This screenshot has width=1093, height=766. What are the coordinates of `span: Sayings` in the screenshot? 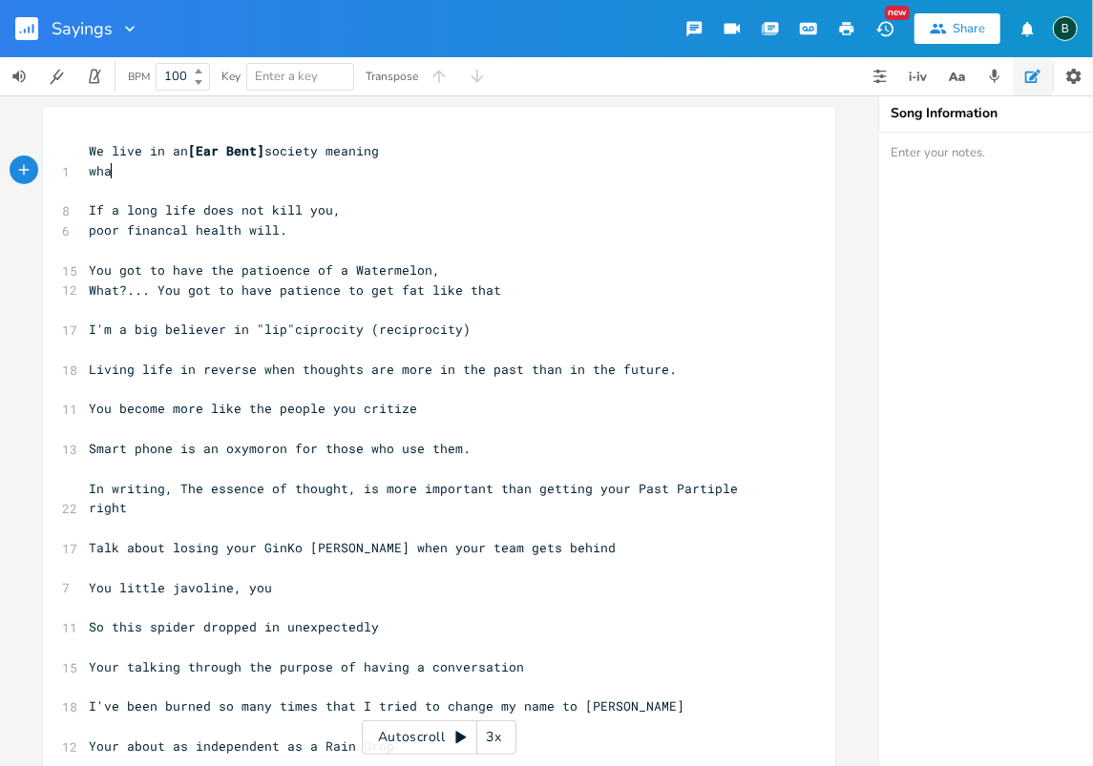 It's located at (82, 29).